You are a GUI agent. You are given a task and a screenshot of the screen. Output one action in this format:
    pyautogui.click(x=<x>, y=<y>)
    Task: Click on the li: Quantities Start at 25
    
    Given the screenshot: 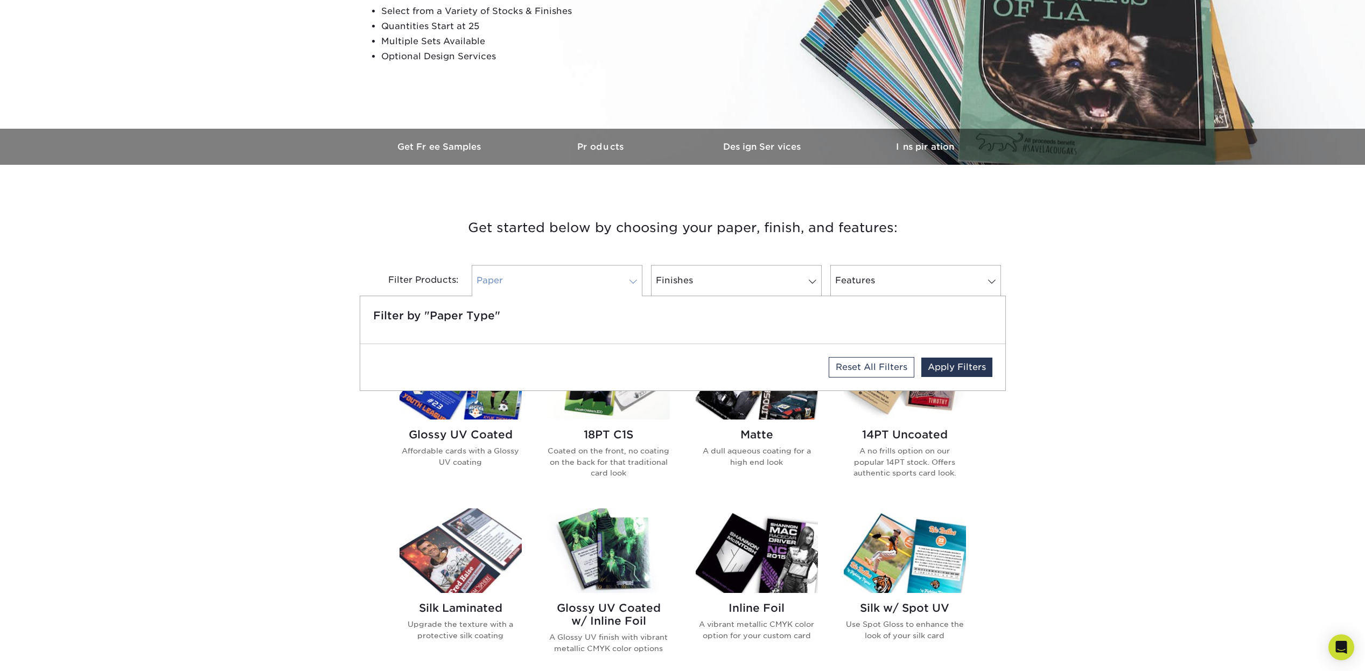 What is the action you would take?
    pyautogui.click(x=512, y=26)
    